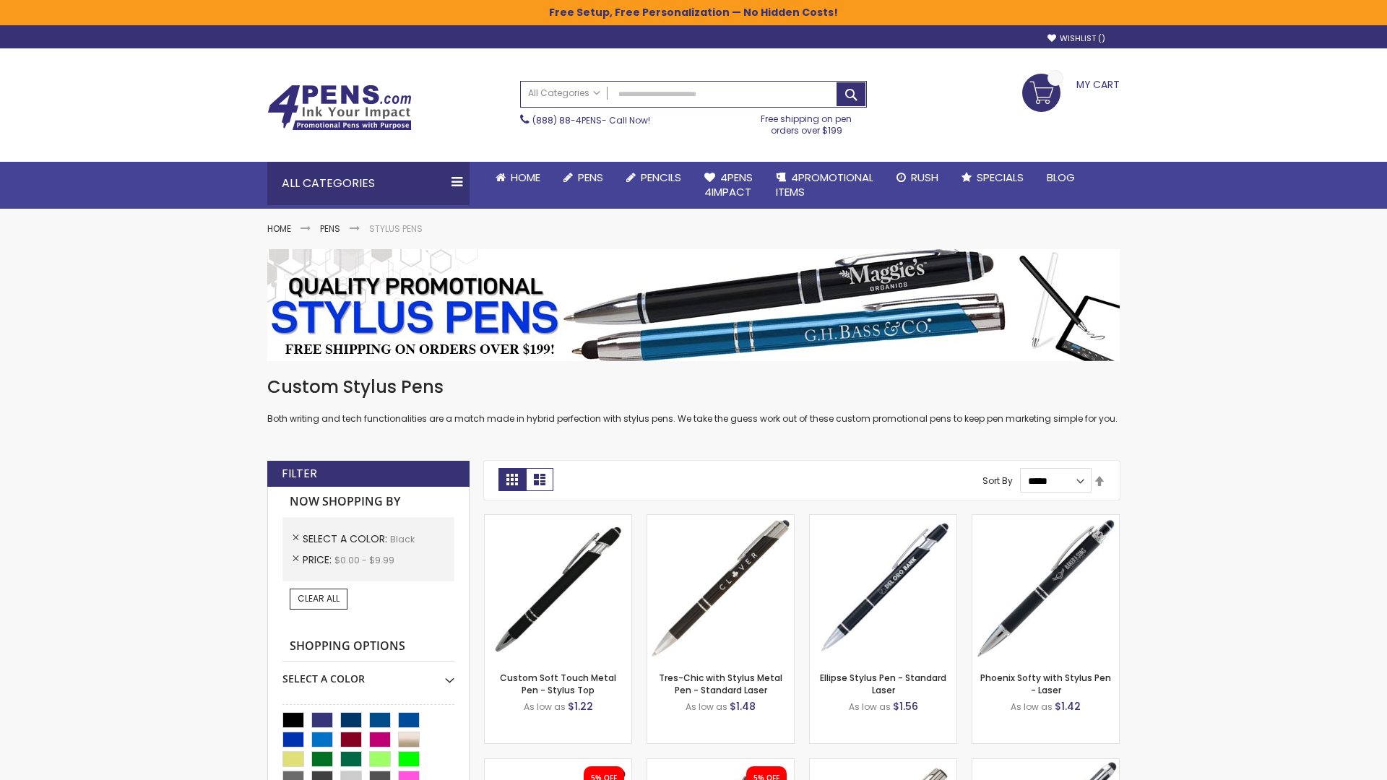  Describe the element at coordinates (340, 108) in the screenshot. I see `img: 4Pens Custom Pens and Promotional Products` at that location.